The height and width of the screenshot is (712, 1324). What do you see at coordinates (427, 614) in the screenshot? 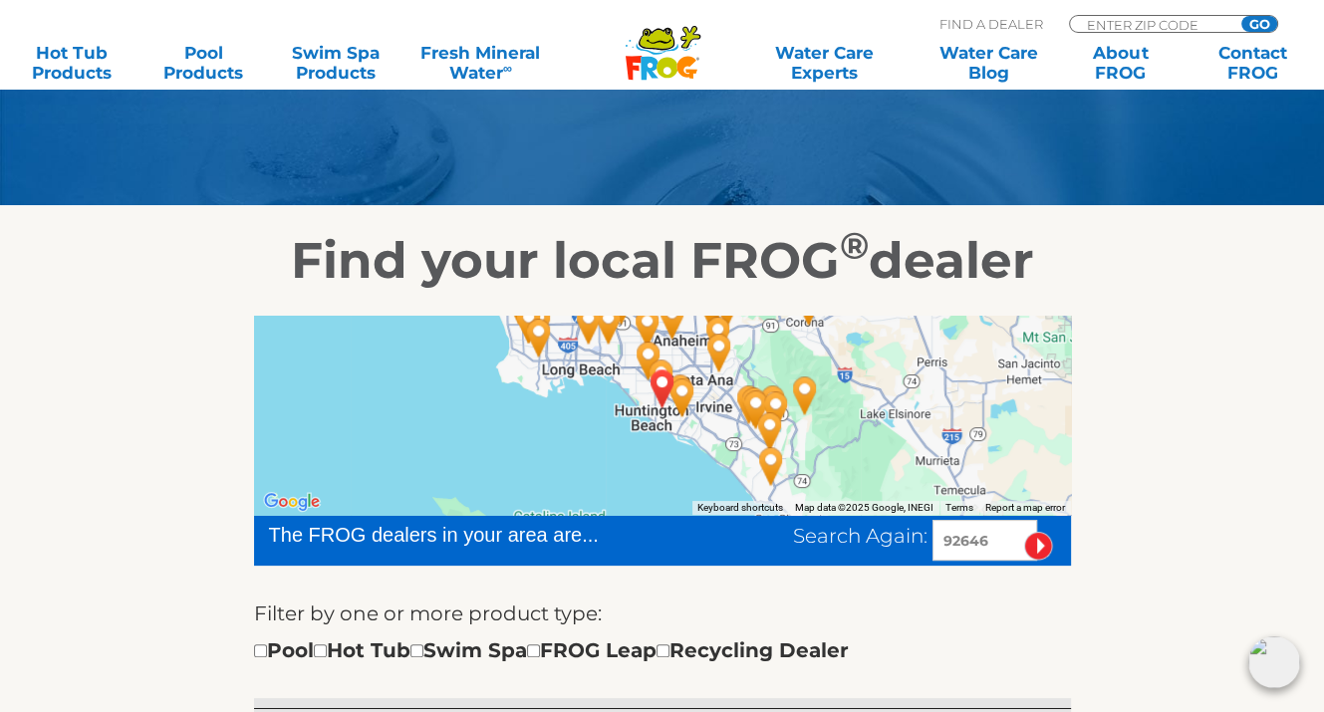
I see `label: Filter by one or more product type:` at bounding box center [427, 614].